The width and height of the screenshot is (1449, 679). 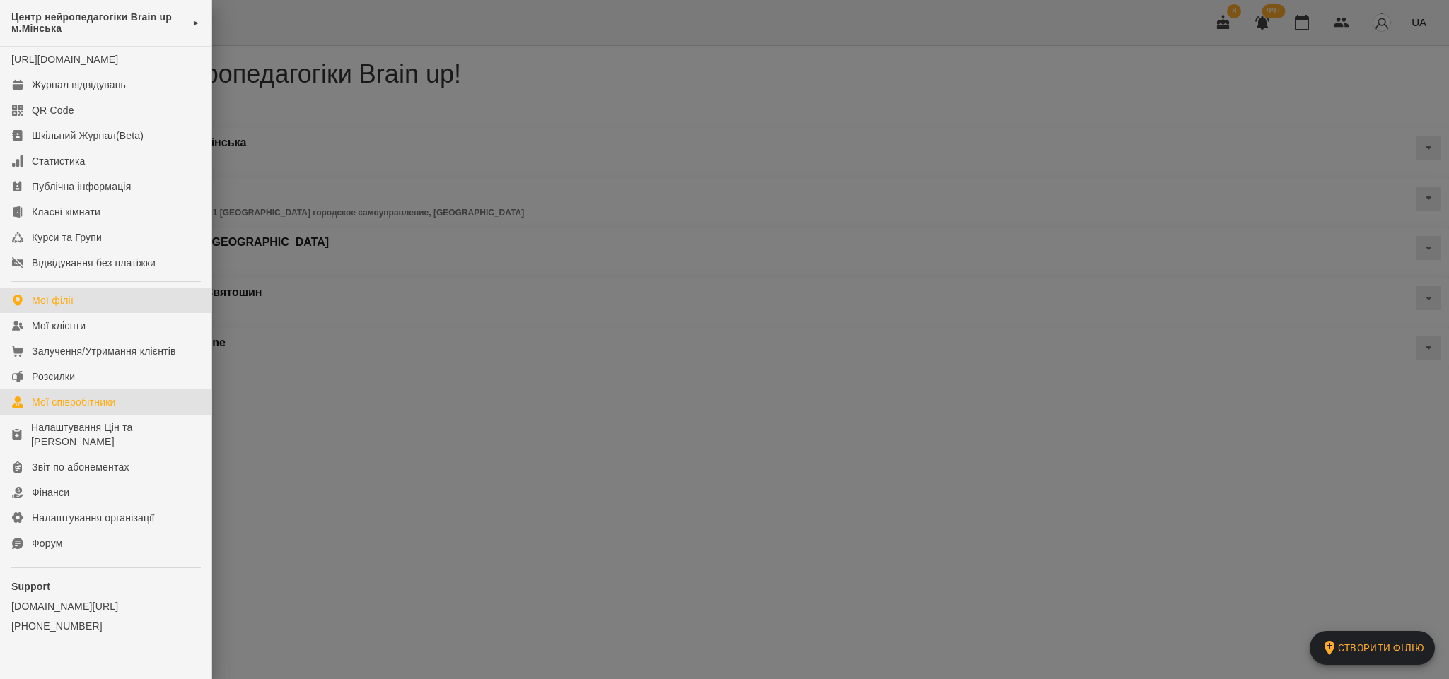 I want to click on div: Залучення/Утримання клієнтів, so click(x=104, y=351).